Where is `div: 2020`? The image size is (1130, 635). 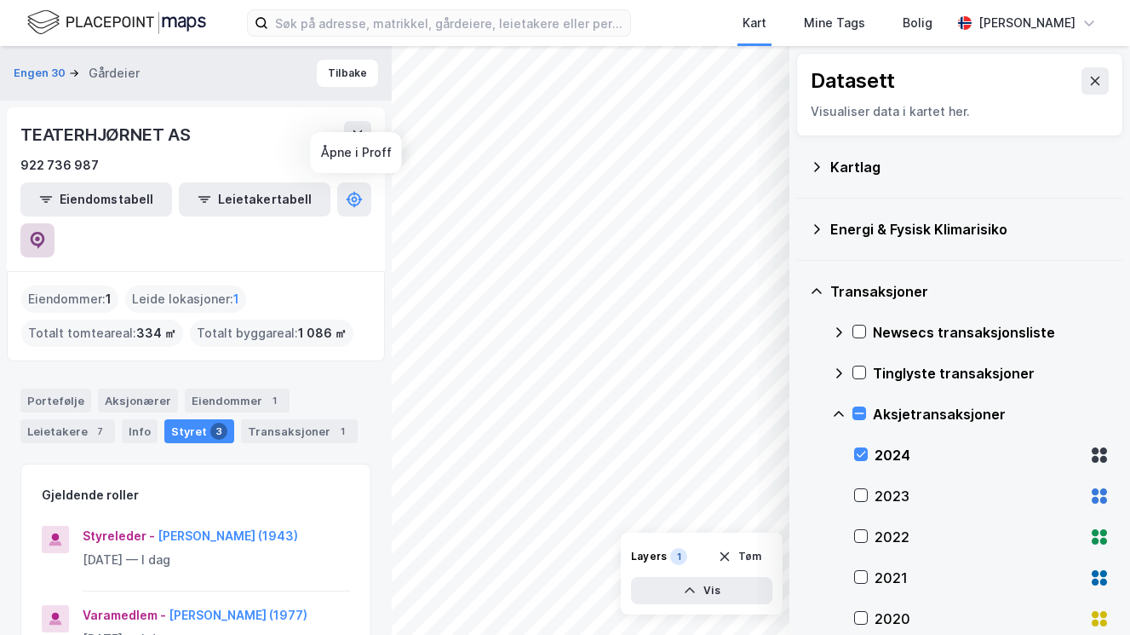
div: 2020 is located at coordinates (979, 618).